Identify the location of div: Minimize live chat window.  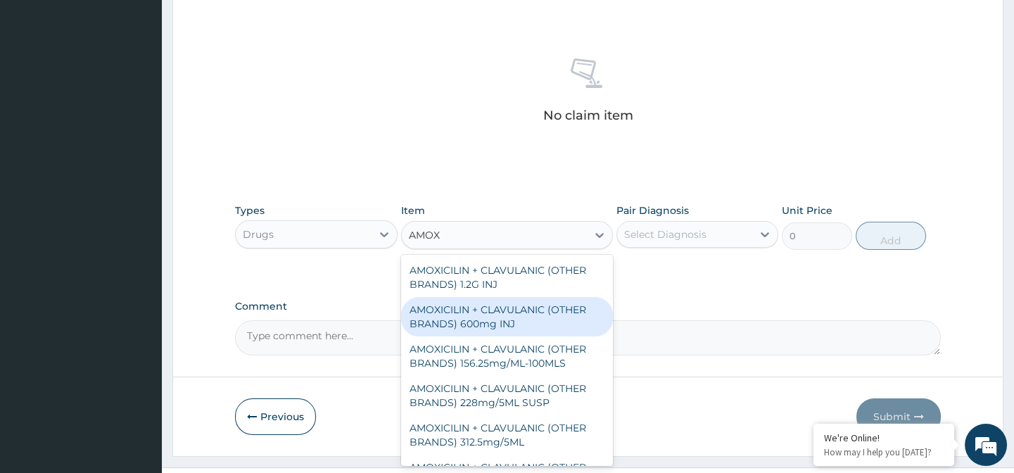
(248, 24).